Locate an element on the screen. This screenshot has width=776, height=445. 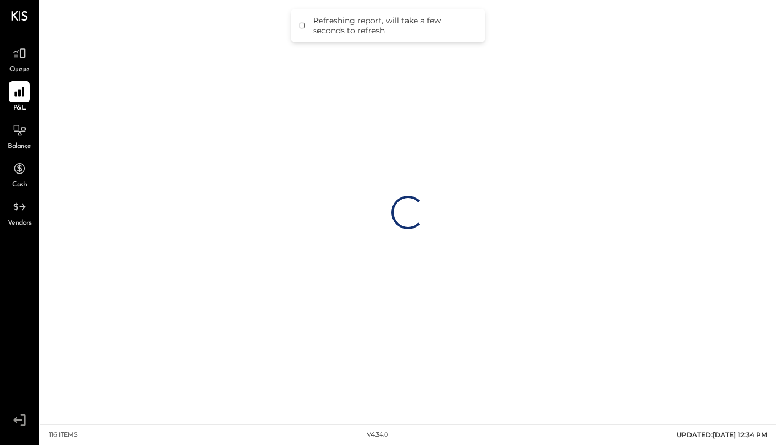
a: Cash is located at coordinates (19, 174).